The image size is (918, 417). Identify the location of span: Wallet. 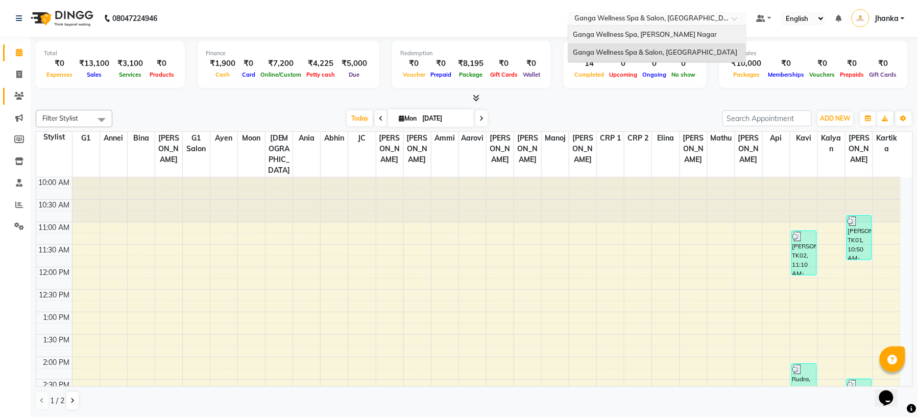
(532, 75).